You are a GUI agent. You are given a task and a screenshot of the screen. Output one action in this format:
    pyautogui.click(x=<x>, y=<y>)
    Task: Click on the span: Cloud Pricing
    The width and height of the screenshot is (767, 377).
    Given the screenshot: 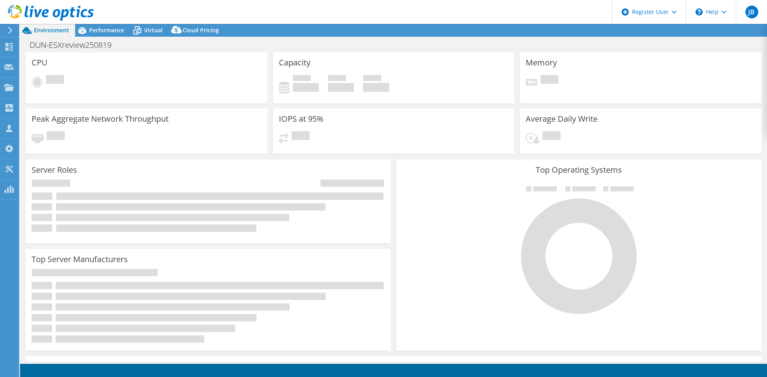 What is the action you would take?
    pyautogui.click(x=200, y=30)
    